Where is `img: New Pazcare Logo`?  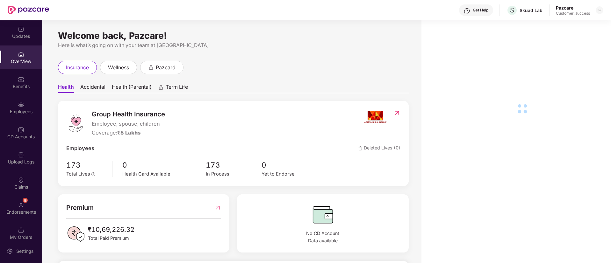 img: New Pazcare Logo is located at coordinates (28, 10).